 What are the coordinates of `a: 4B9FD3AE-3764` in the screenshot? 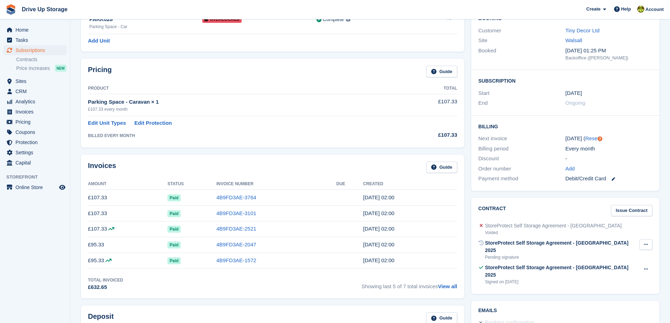 It's located at (236, 197).